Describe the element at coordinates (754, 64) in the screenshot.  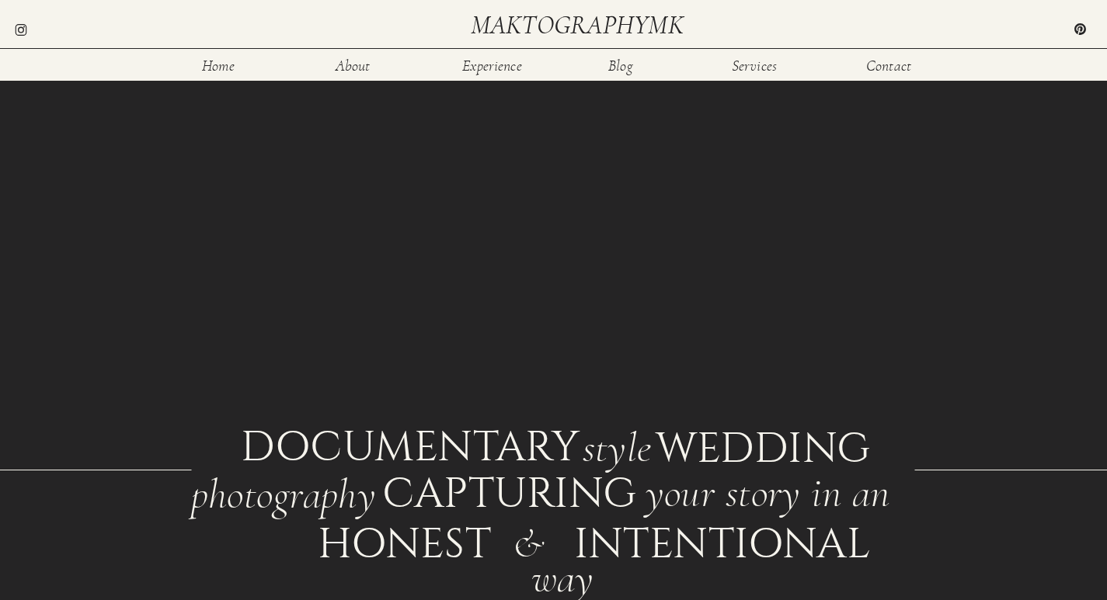
I see `a: Services` at that location.